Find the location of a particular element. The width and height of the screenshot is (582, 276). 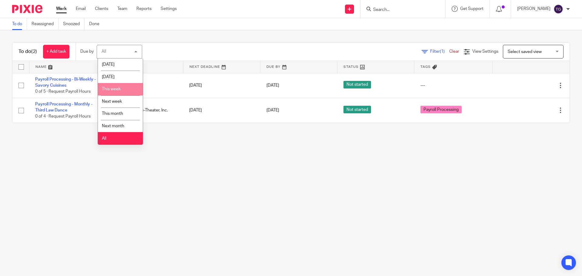

td: Savory Cuisines is located at coordinates (145, 85).